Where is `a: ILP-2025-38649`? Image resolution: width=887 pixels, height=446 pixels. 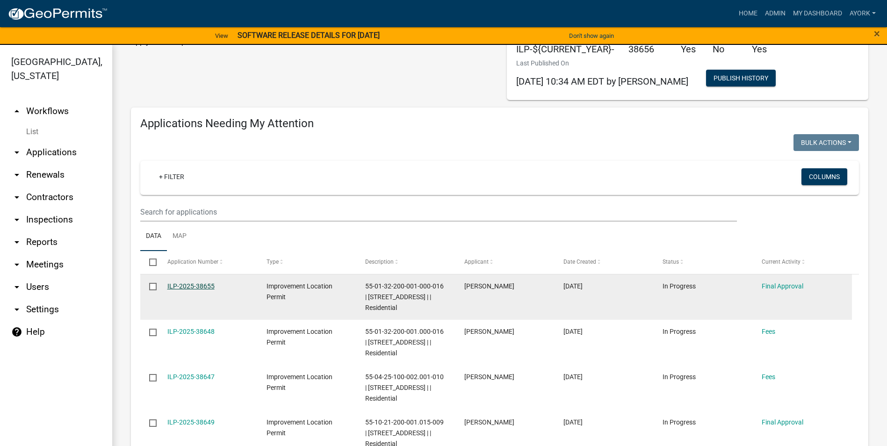
a: ILP-2025-38649 is located at coordinates (191, 422).